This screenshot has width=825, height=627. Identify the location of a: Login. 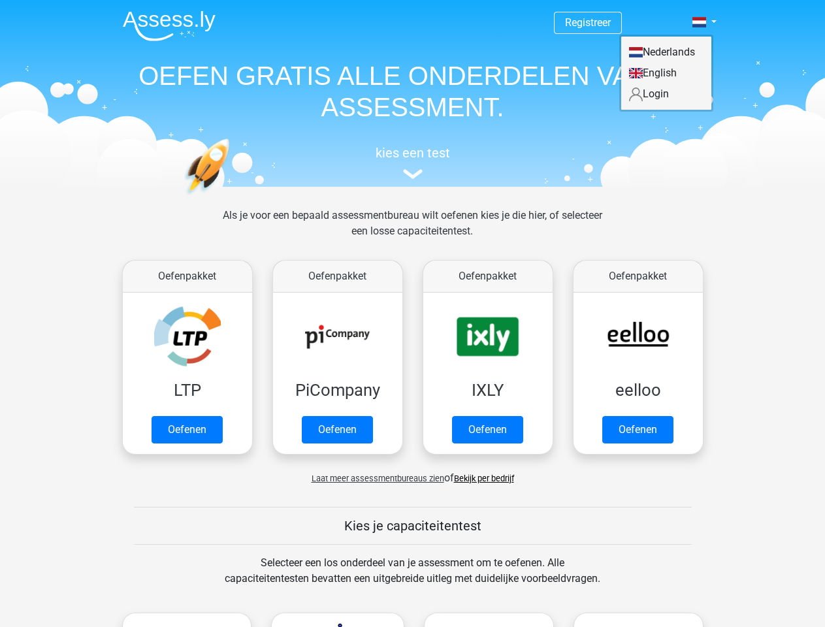
(666, 94).